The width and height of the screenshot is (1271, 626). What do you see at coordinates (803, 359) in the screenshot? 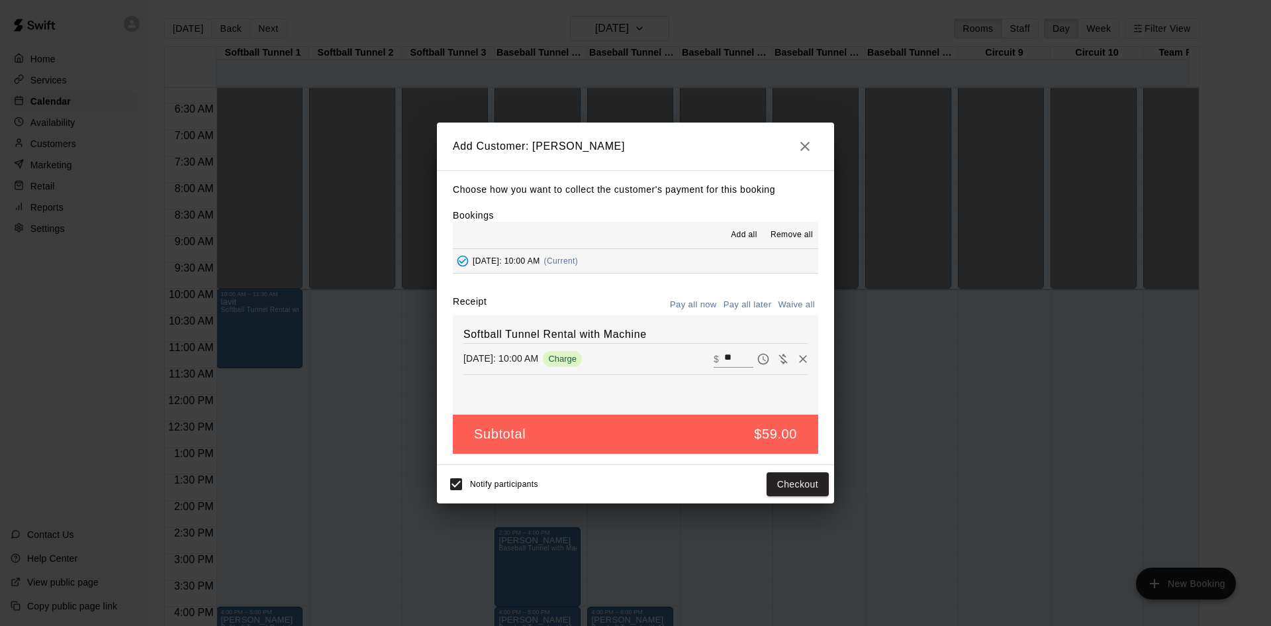
I see `button: Remove` at bounding box center [803, 359].